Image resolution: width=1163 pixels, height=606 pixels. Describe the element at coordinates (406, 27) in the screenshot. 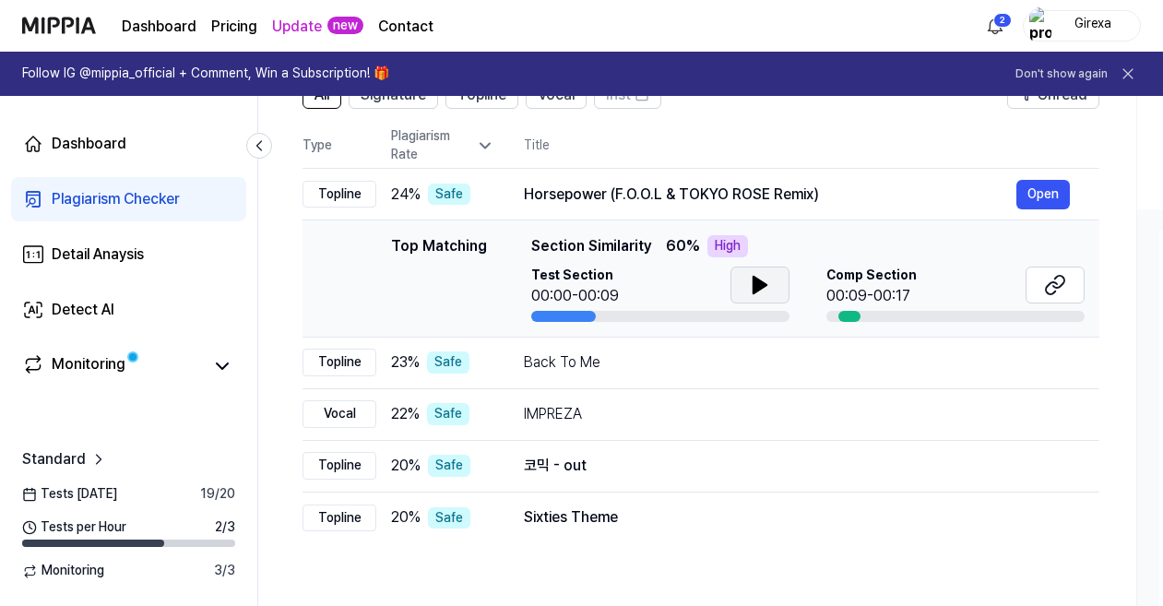

I see `a: Contact` at that location.